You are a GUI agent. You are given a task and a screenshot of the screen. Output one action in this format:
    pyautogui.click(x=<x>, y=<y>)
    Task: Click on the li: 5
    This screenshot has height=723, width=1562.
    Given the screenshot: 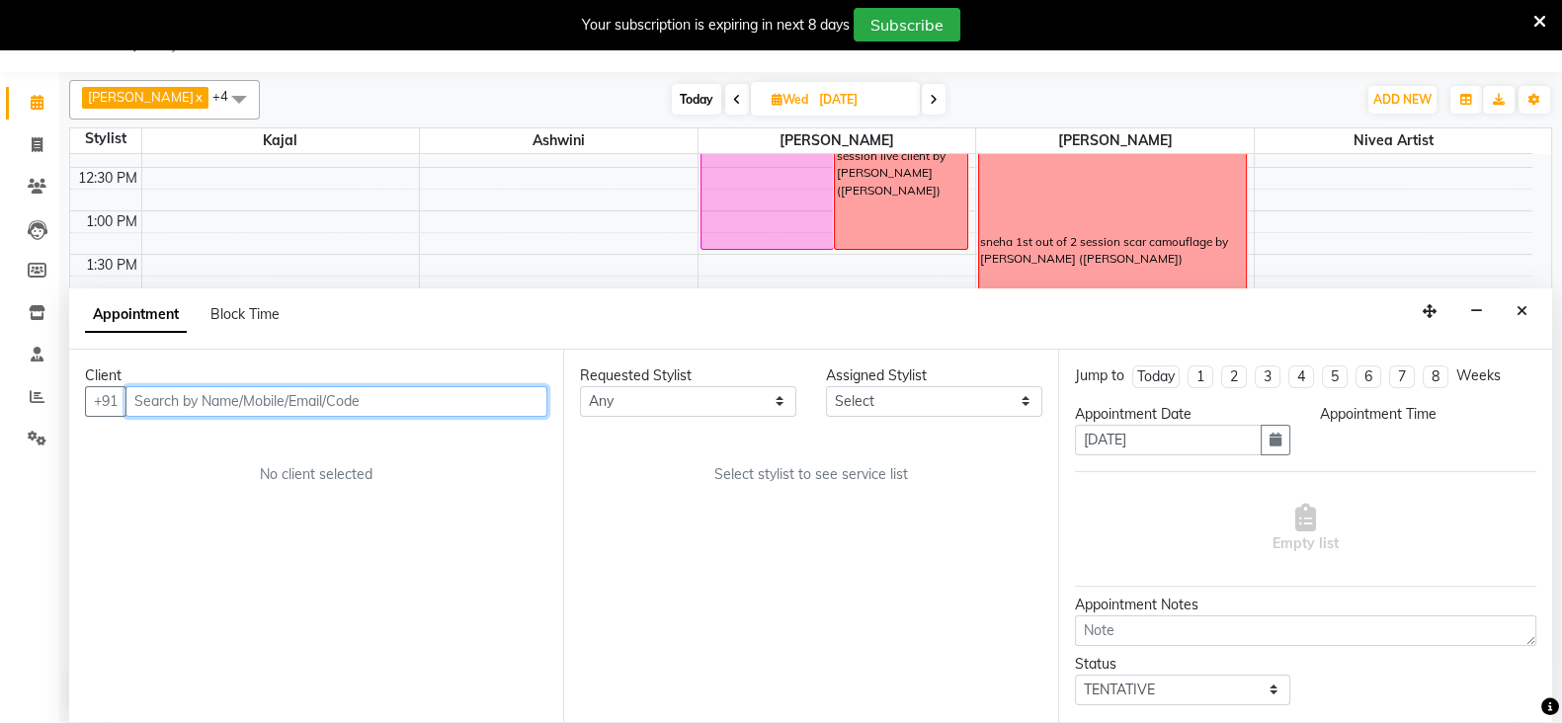 What is the action you would take?
    pyautogui.click(x=1335, y=376)
    